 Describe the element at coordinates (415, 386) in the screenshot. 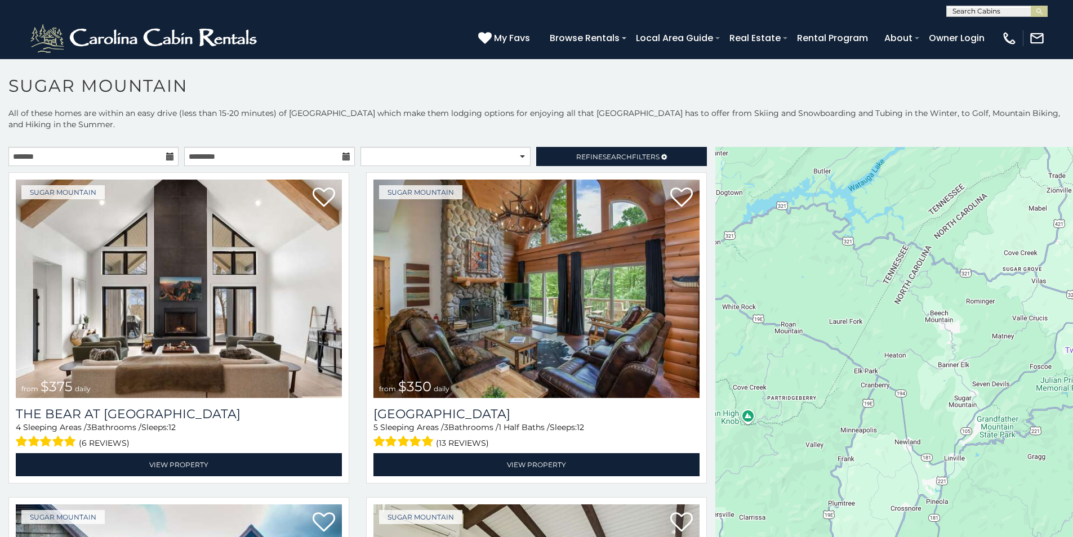

I see `span: $350` at that location.